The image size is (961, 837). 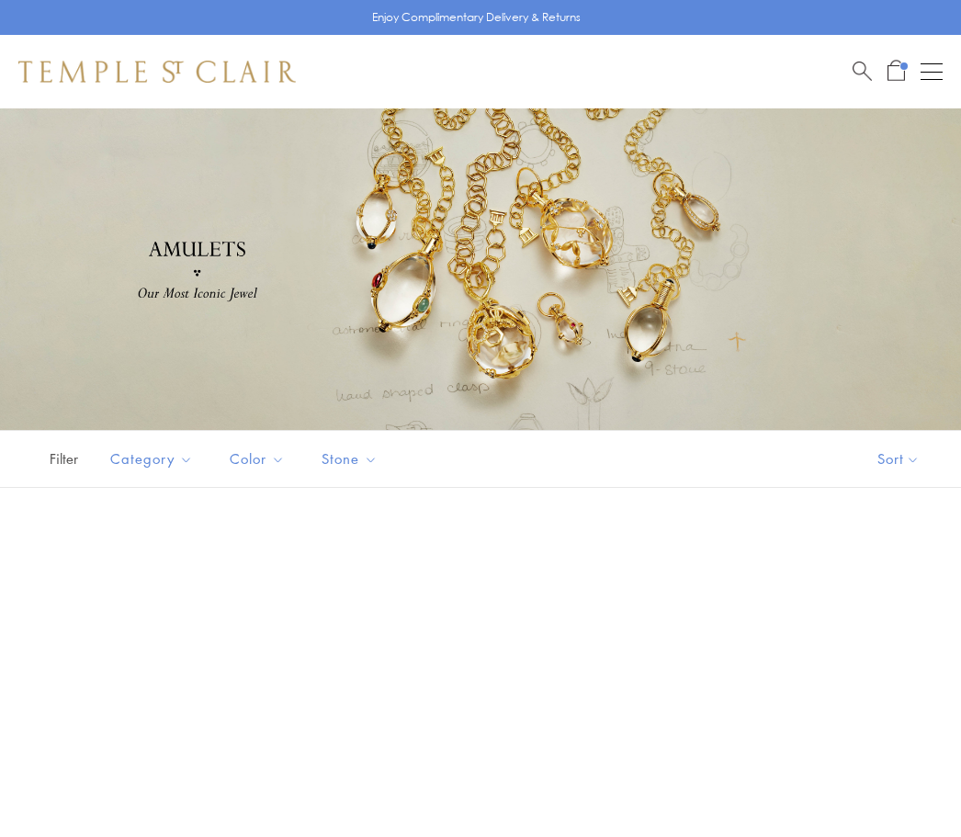 What do you see at coordinates (152, 458) in the screenshot?
I see `button: Category` at bounding box center [152, 458].